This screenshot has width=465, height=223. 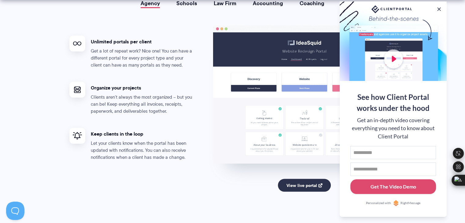 What do you see at coordinates (393, 203) in the screenshot?
I see `a: Personalized withRightMessage` at bounding box center [393, 203].